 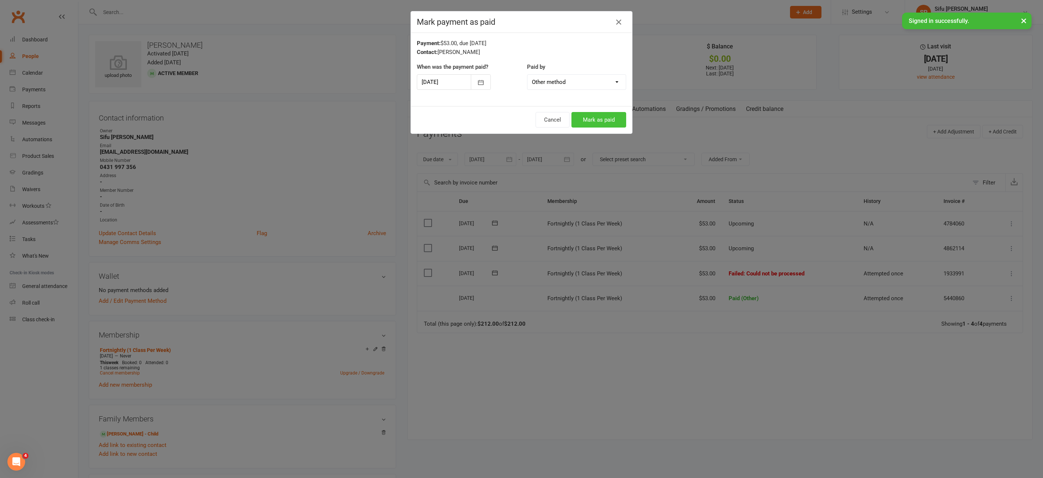 I want to click on strong: Contact:, so click(x=427, y=52).